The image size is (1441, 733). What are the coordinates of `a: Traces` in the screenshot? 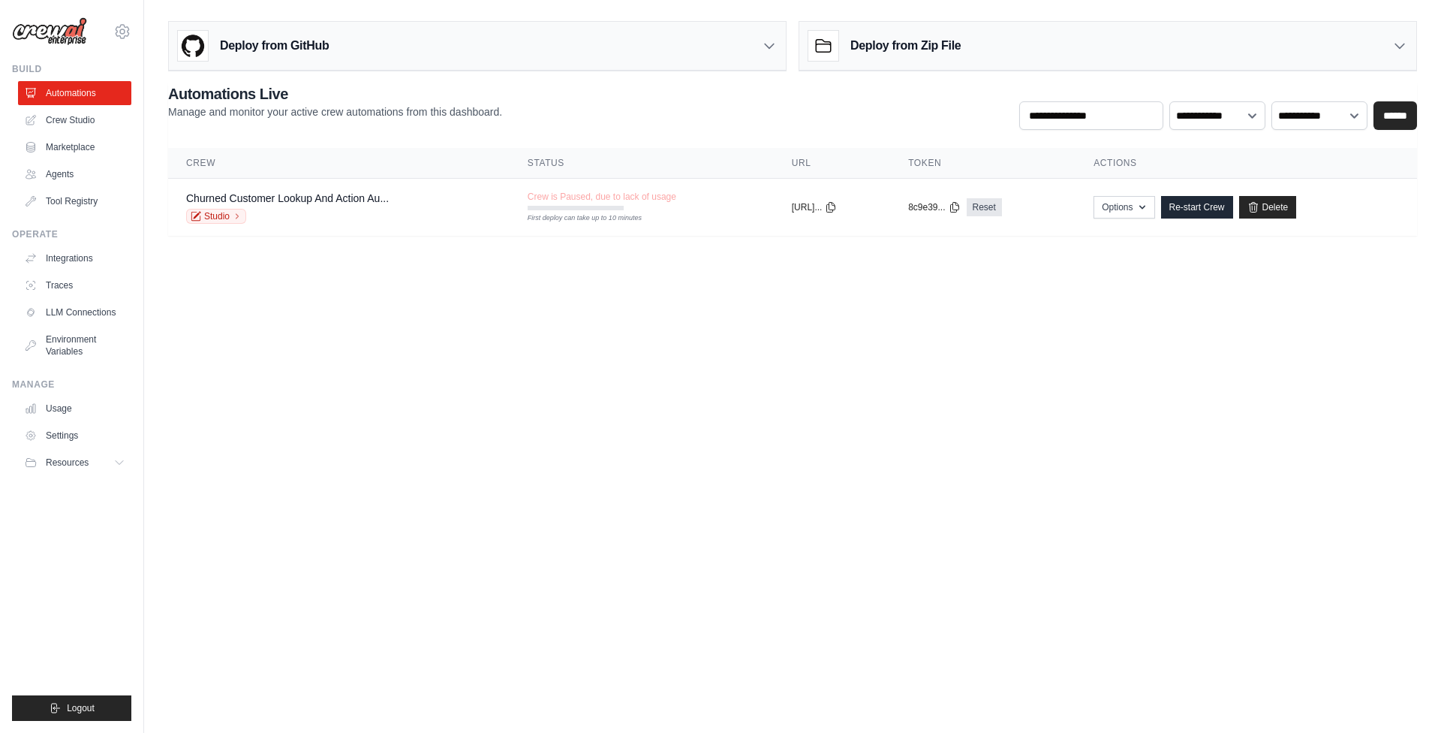 It's located at (74, 285).